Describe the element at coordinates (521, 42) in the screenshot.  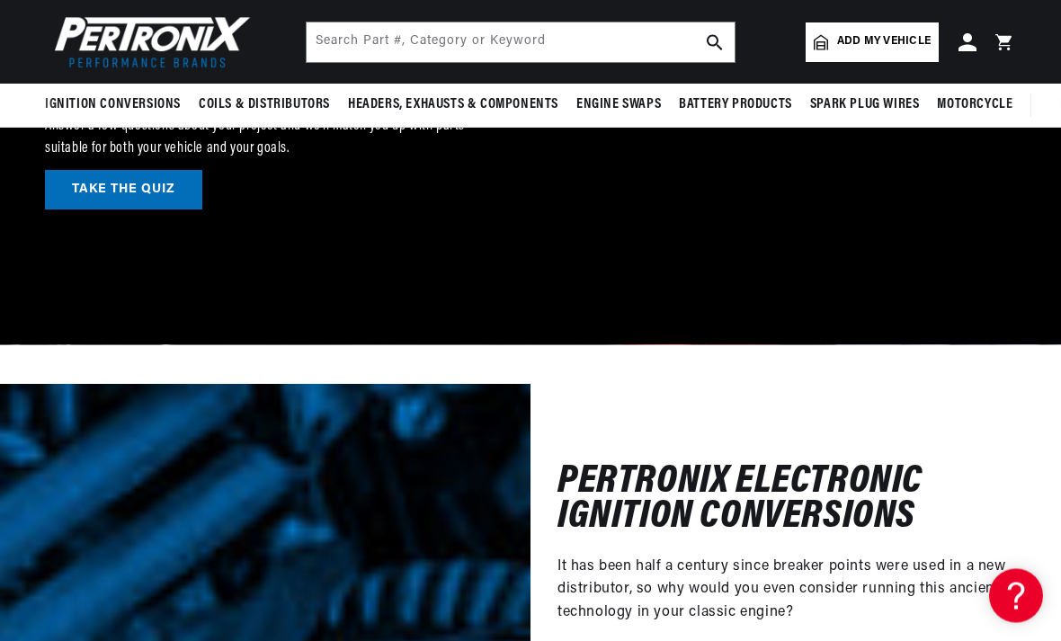
I see `input: Search Part #, Category or Keyword` at that location.